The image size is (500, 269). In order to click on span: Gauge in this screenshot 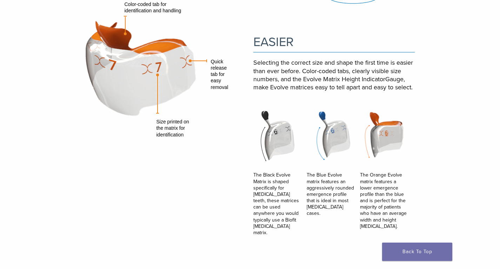, I will do `click(395, 79)`.